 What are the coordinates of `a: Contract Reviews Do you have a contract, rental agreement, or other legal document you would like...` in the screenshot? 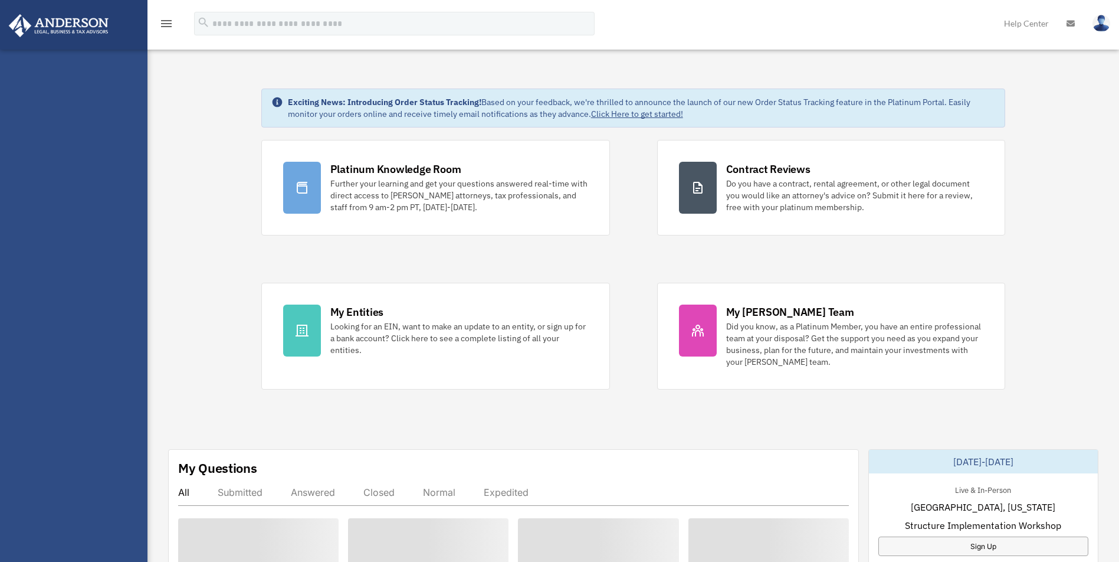 It's located at (831, 188).